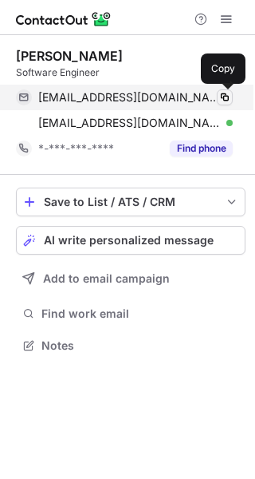 The height and width of the screenshot is (479, 255). I want to click on span: Find work email, so click(140, 314).